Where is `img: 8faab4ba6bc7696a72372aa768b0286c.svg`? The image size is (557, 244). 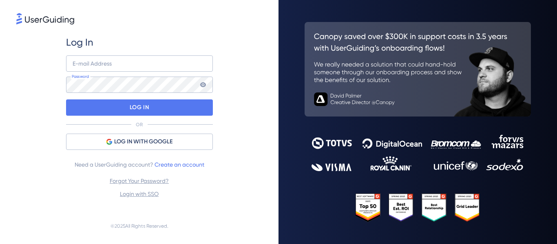 img: 8faab4ba6bc7696a72372aa768b0286c.svg is located at coordinates (45, 19).